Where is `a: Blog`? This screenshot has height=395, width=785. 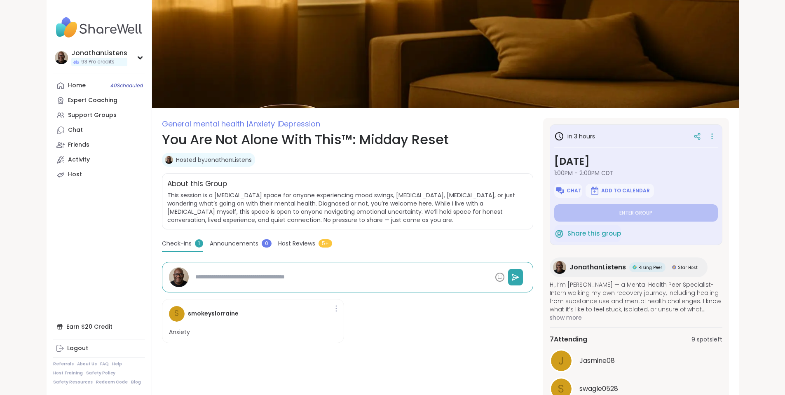 a: Blog is located at coordinates (136, 382).